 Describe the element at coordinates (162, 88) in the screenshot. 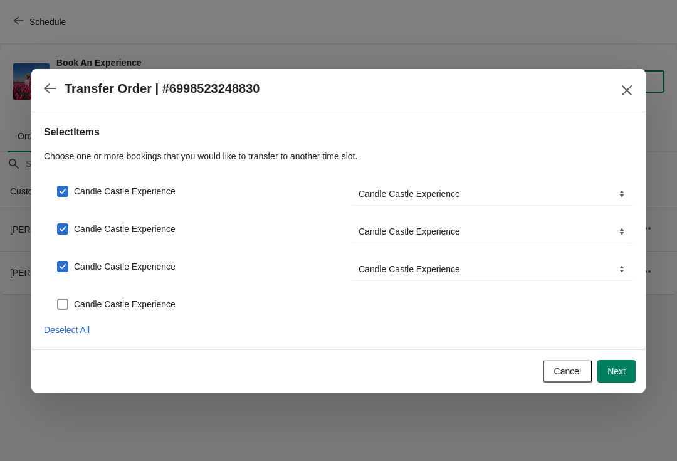

I see `h2: Transfer Order | #6998523248830` at that location.